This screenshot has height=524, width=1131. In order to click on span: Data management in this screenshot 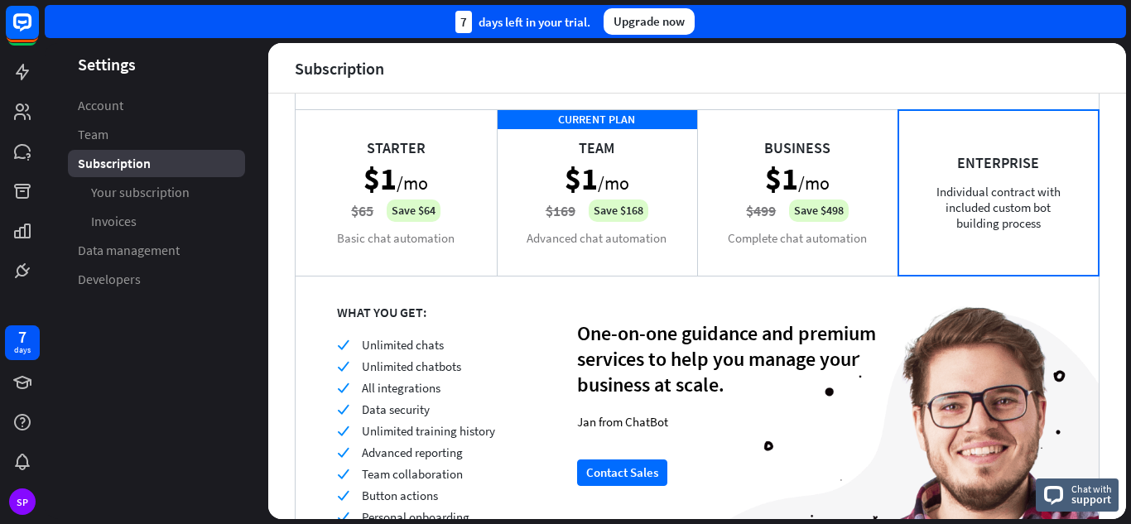, I will do `click(128, 250)`.